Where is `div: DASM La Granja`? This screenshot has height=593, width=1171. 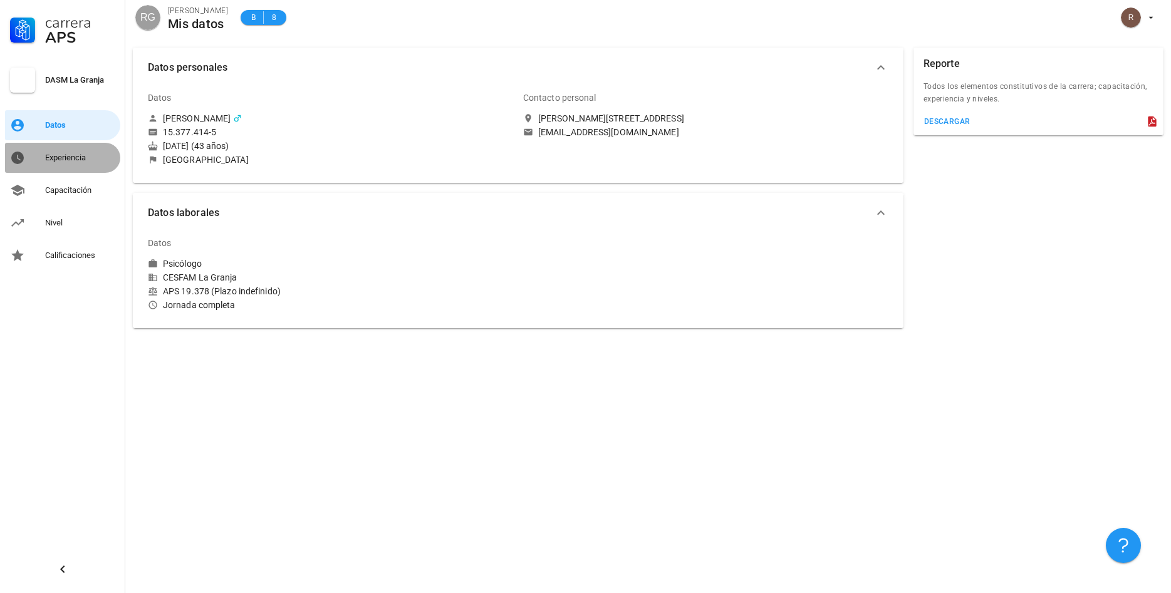 div: DASM La Granja is located at coordinates (80, 80).